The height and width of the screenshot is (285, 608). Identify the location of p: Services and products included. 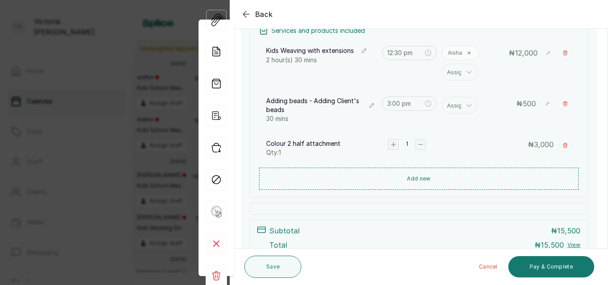
(318, 31).